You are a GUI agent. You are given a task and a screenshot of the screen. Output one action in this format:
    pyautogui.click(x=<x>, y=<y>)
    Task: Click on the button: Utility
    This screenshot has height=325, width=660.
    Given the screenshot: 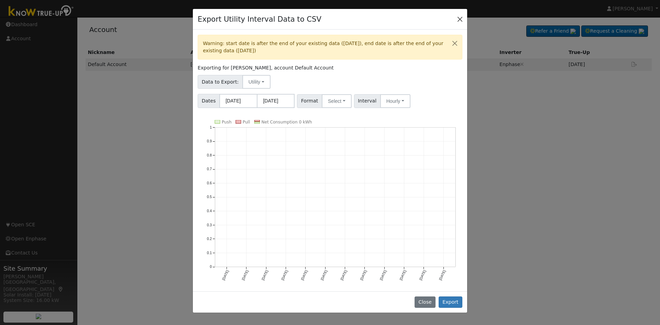 What is the action you would take?
    pyautogui.click(x=257, y=82)
    